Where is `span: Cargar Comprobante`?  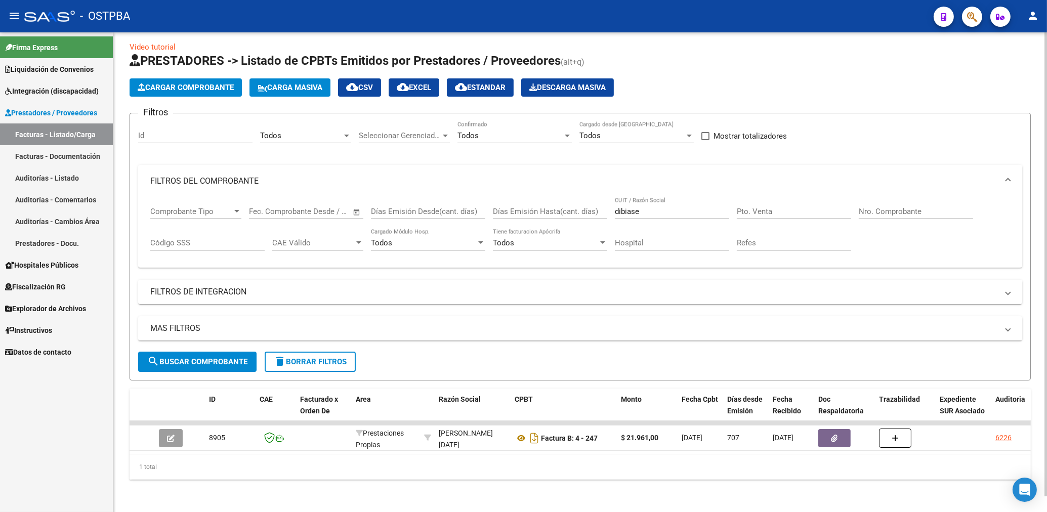
span: Cargar Comprobante is located at coordinates (186, 88).